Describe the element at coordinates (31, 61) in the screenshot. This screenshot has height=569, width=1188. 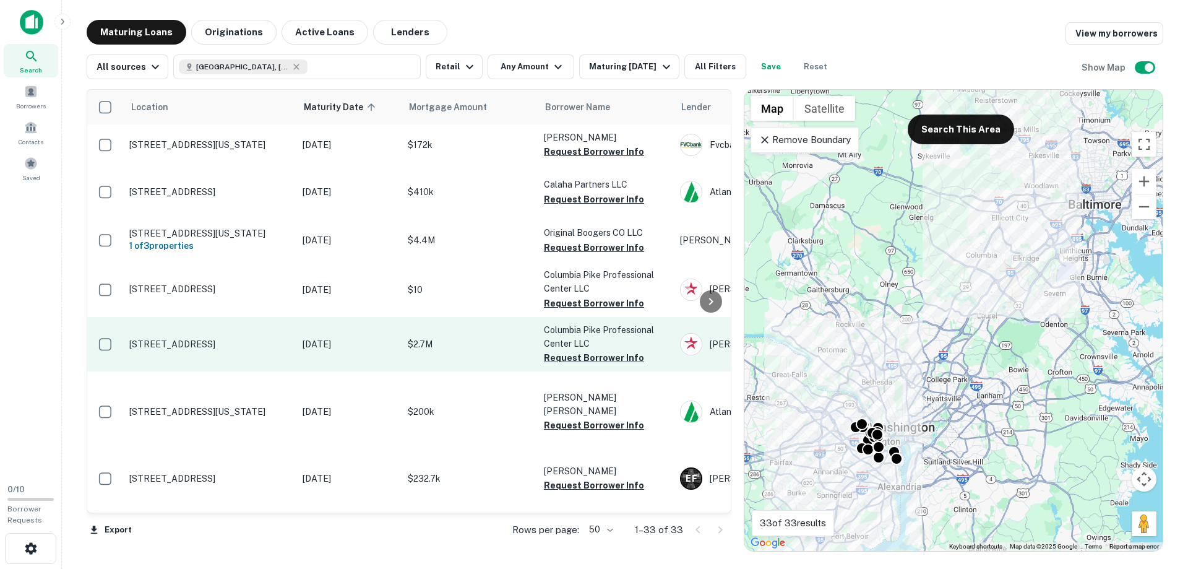
I see `a: Search` at that location.